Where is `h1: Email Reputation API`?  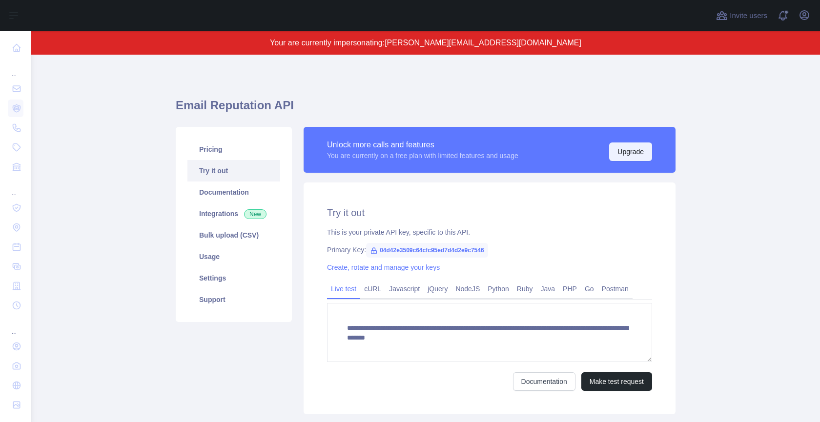
h1: Email Reputation API is located at coordinates (426, 109).